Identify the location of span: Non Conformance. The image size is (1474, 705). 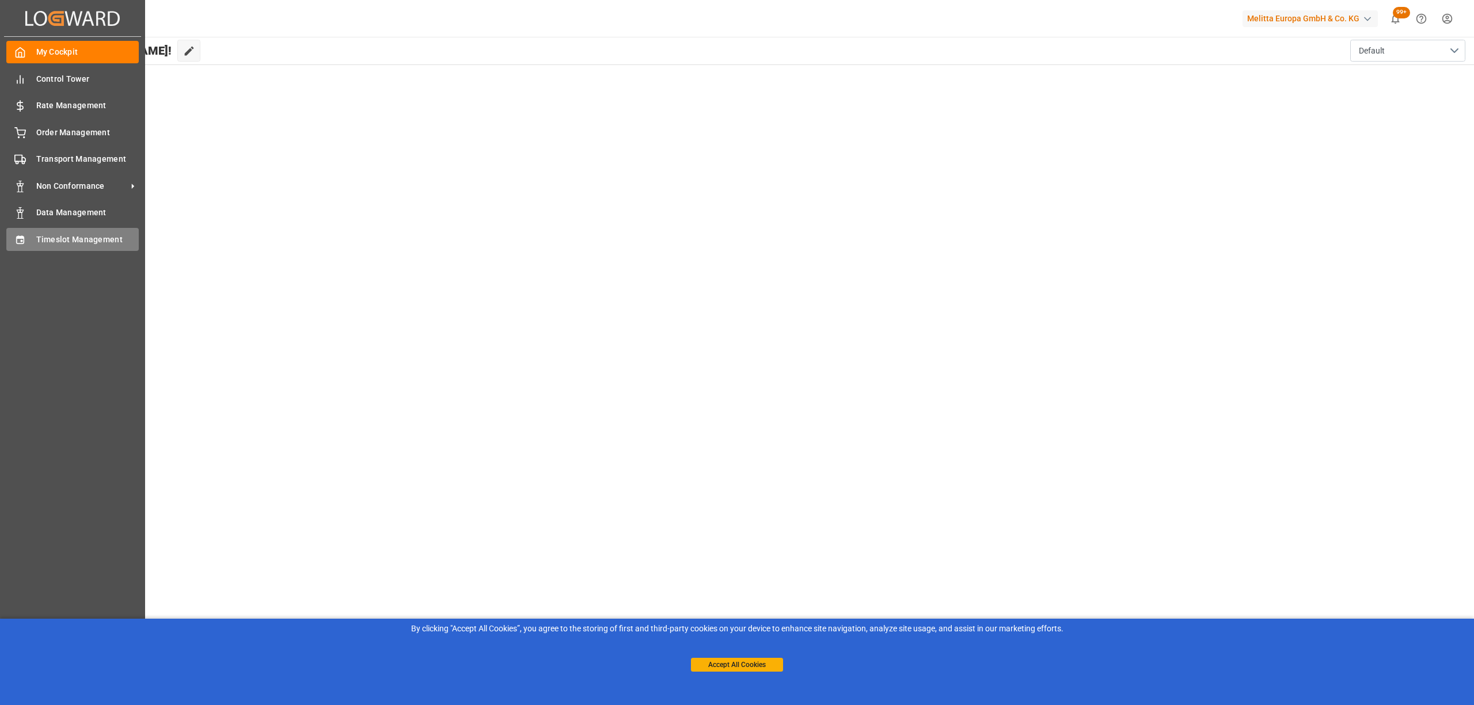
(82, 186).